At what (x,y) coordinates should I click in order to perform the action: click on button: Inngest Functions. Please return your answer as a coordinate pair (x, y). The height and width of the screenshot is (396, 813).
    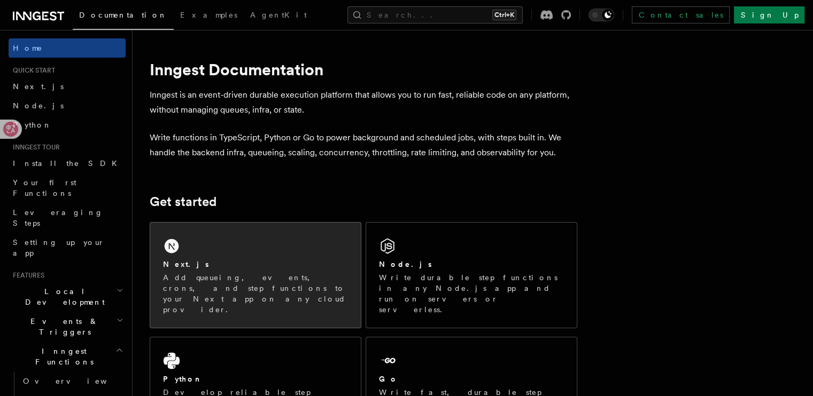
    Looking at the image, I should click on (67, 357).